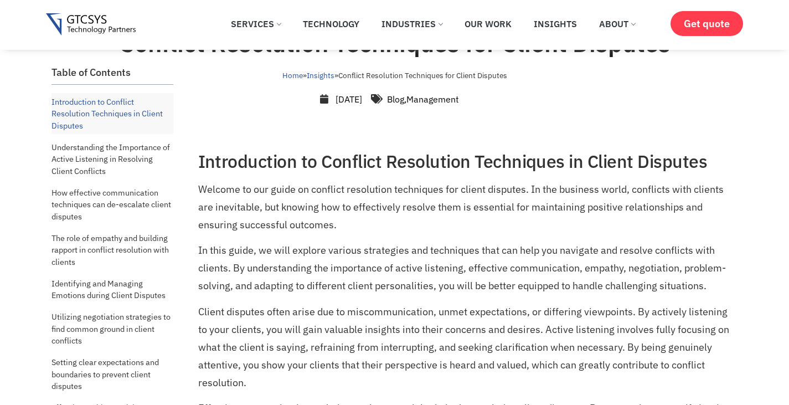 The width and height of the screenshot is (789, 405). I want to click on a: Management, so click(433, 99).